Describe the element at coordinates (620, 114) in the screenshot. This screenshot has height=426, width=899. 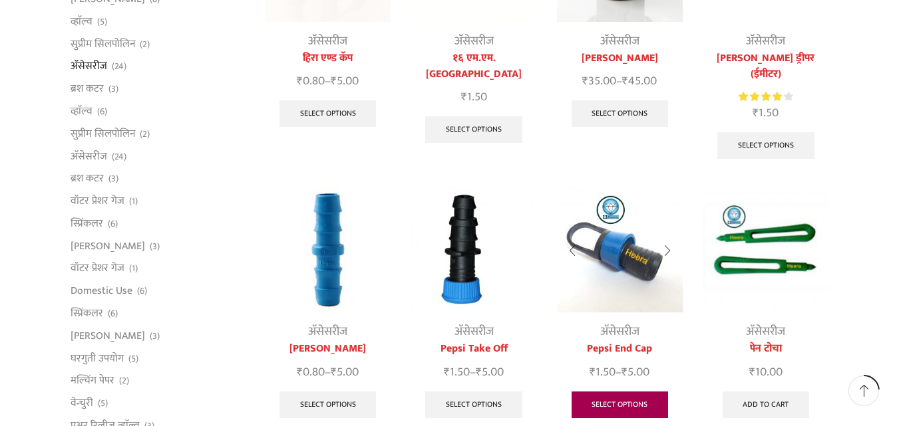
I see `a: Select options for “फ्लश व्हाॅल्व”` at that location.